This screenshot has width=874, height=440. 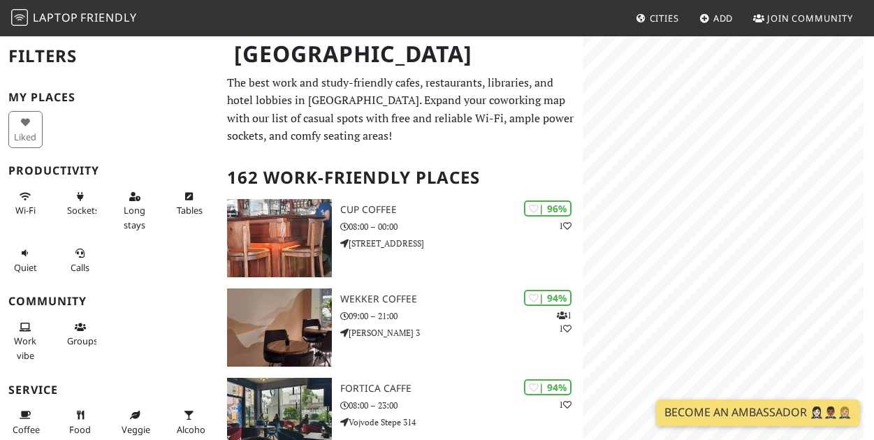 What do you see at coordinates (26, 430) in the screenshot?
I see `span: Coffee` at bounding box center [26, 430].